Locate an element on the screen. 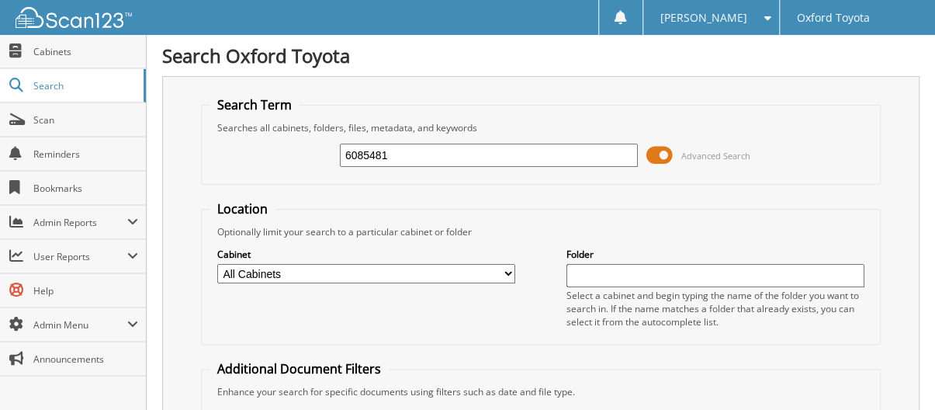 This screenshot has width=935, height=410. span: Admin Reports is located at coordinates (80, 222).